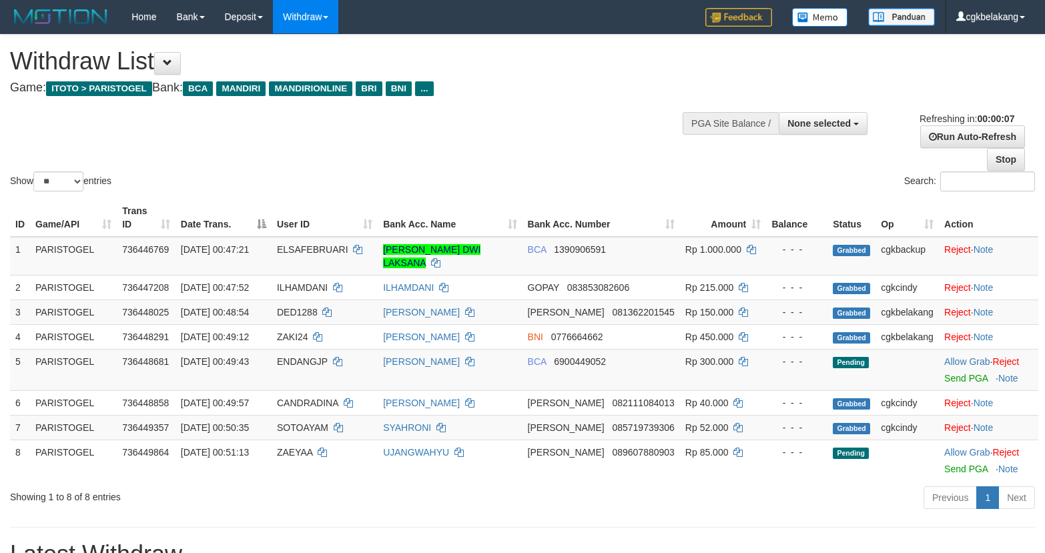 This screenshot has width=1045, height=553. What do you see at coordinates (58, 182) in the screenshot?
I see `select: Showentries` at bounding box center [58, 182].